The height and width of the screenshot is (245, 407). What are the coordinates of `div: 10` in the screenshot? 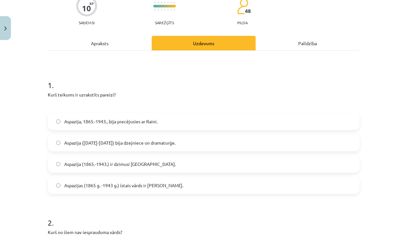 It's located at (87, 8).